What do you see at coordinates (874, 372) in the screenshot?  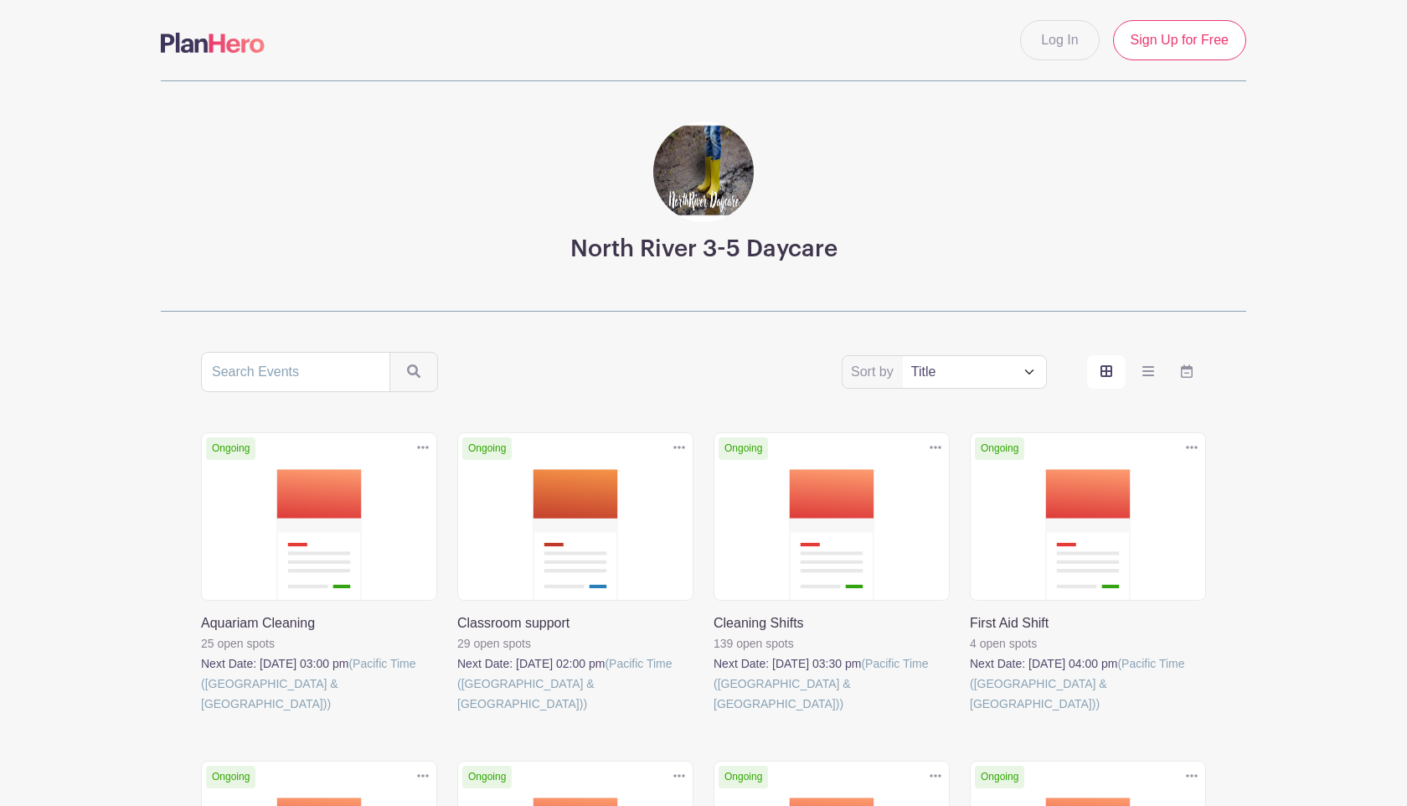 I see `label: Sort by` at bounding box center [874, 372].